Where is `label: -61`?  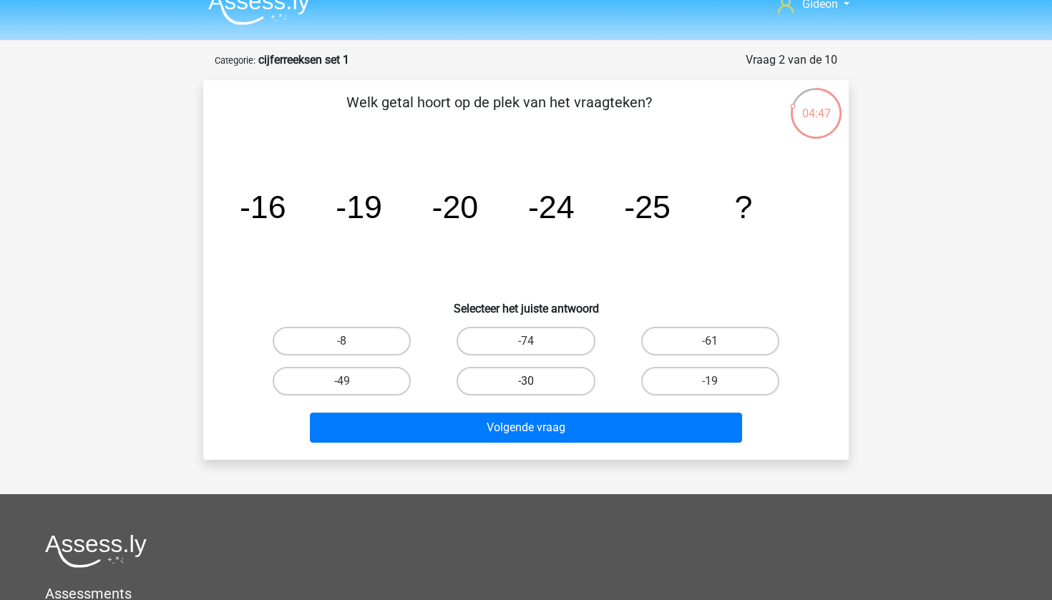 label: -61 is located at coordinates (710, 341).